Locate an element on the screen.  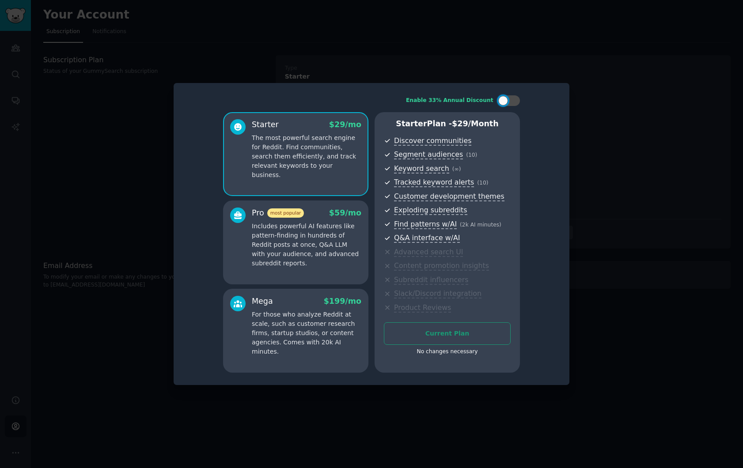
span: Subreddit influencers is located at coordinates (431, 280).